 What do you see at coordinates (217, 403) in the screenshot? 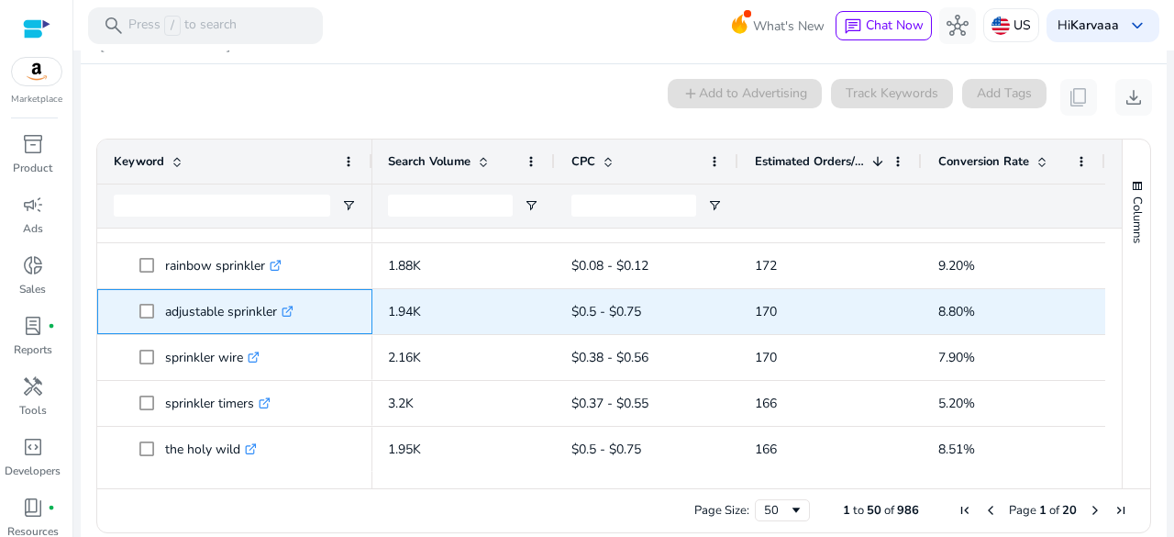
I see `p: sprinkler timers` at bounding box center [217, 403].